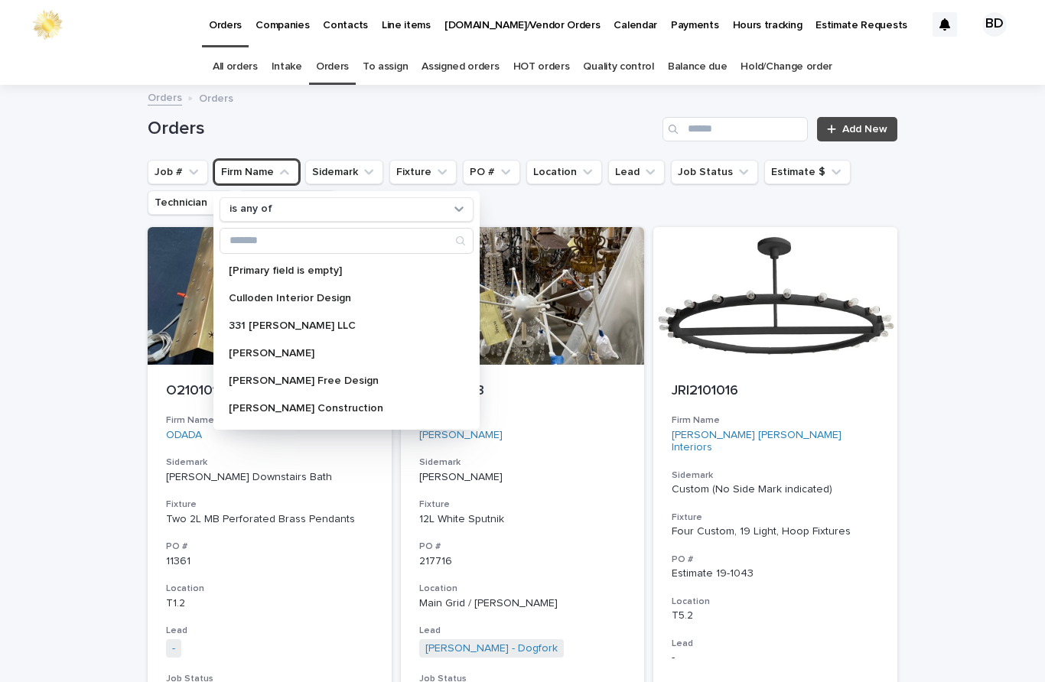 The height and width of the screenshot is (682, 1045). I want to click on button: Job #, so click(177, 172).